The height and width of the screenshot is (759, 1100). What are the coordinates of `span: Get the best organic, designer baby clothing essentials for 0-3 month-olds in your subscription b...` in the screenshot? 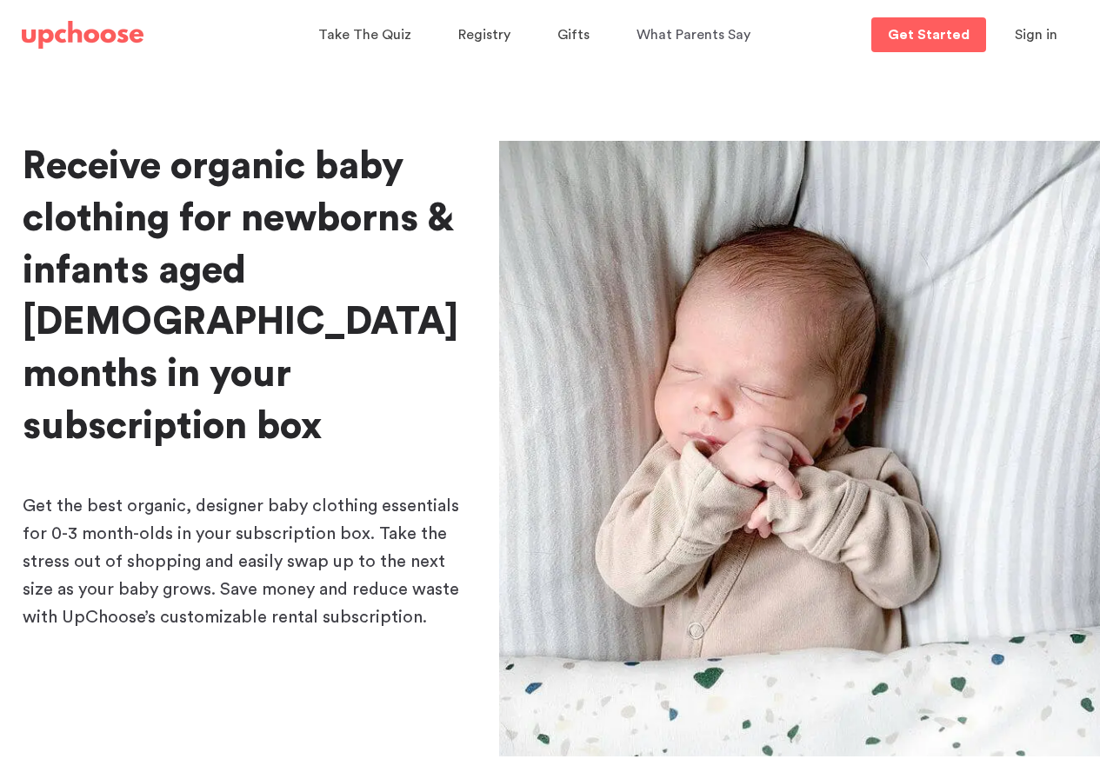 It's located at (241, 562).